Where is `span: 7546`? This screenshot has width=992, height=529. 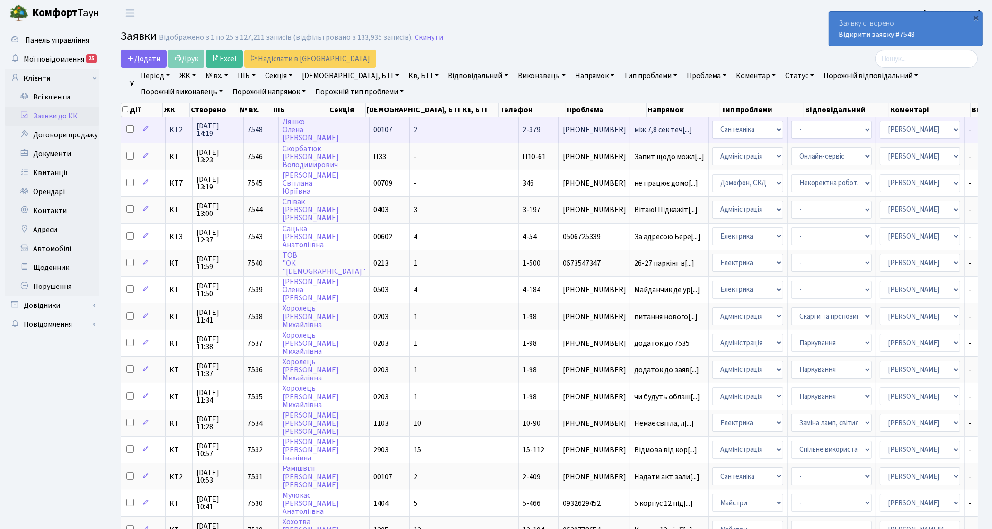 span: 7546 is located at coordinates (255, 157).